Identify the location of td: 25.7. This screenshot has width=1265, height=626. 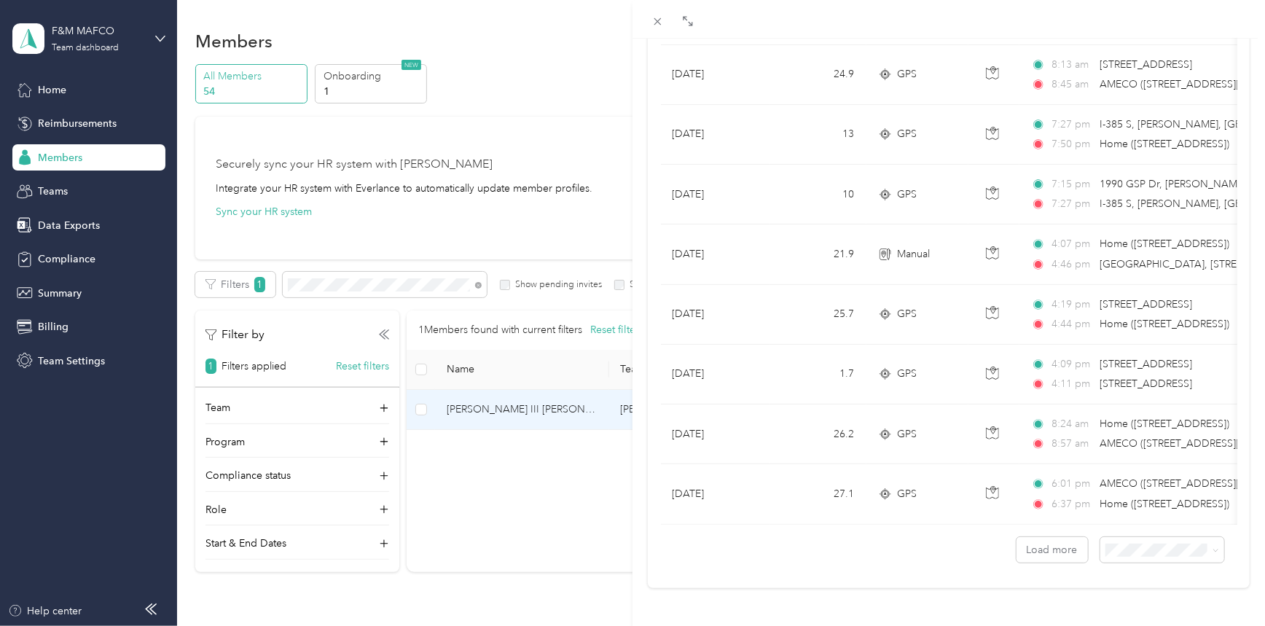
(818, 315).